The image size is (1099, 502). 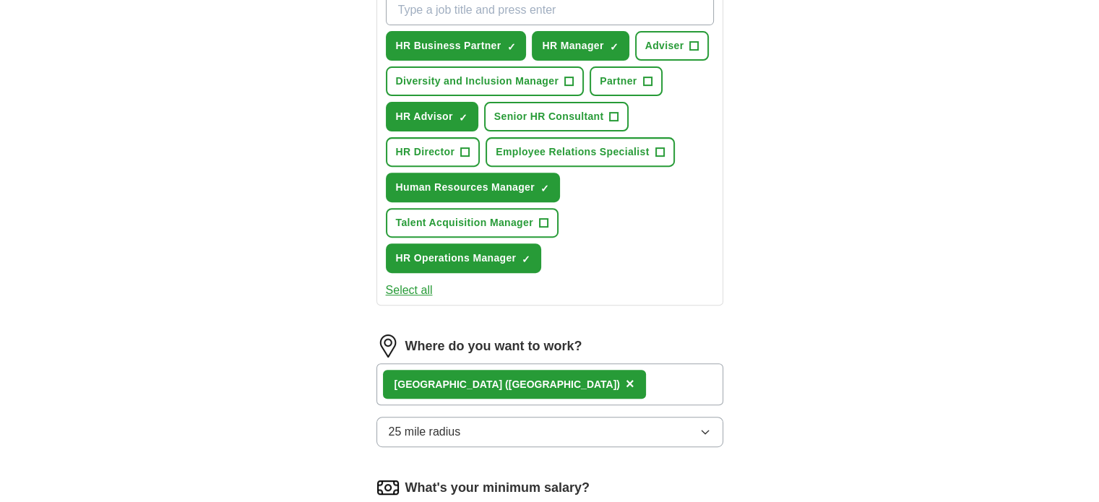 What do you see at coordinates (497, 488) in the screenshot?
I see `label: What's your minimum salary?` at bounding box center [497, 488].